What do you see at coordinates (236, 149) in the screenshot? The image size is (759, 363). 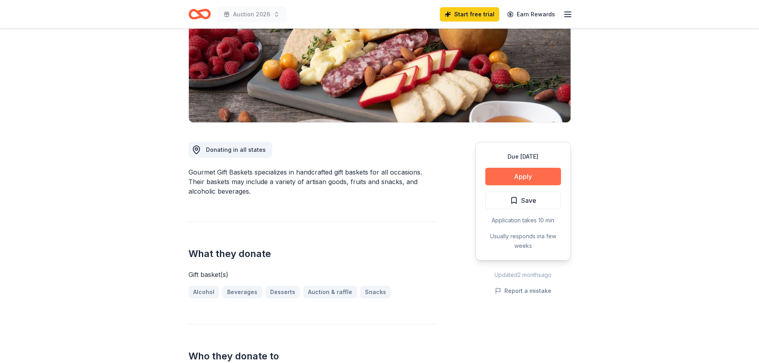 I see `span: Donating in all states` at bounding box center [236, 149].